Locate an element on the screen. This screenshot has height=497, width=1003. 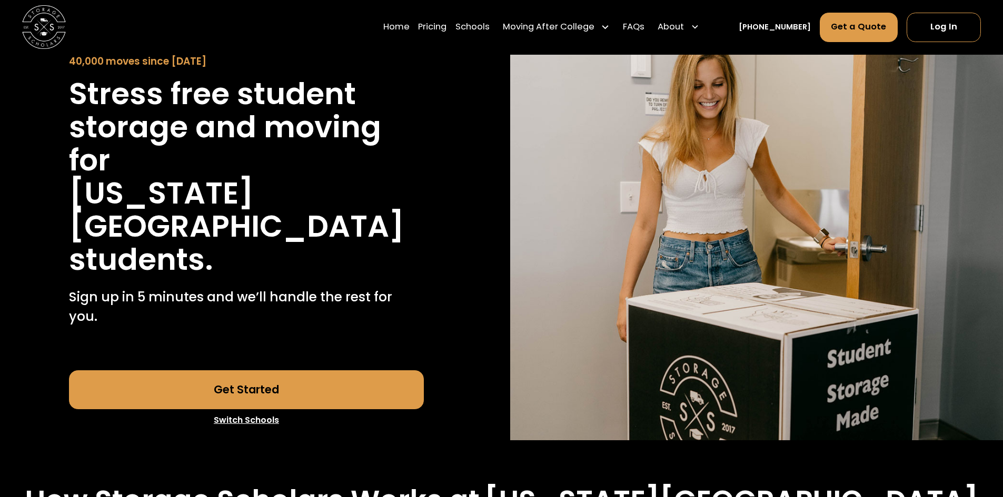
a: FAQs is located at coordinates (633, 27).